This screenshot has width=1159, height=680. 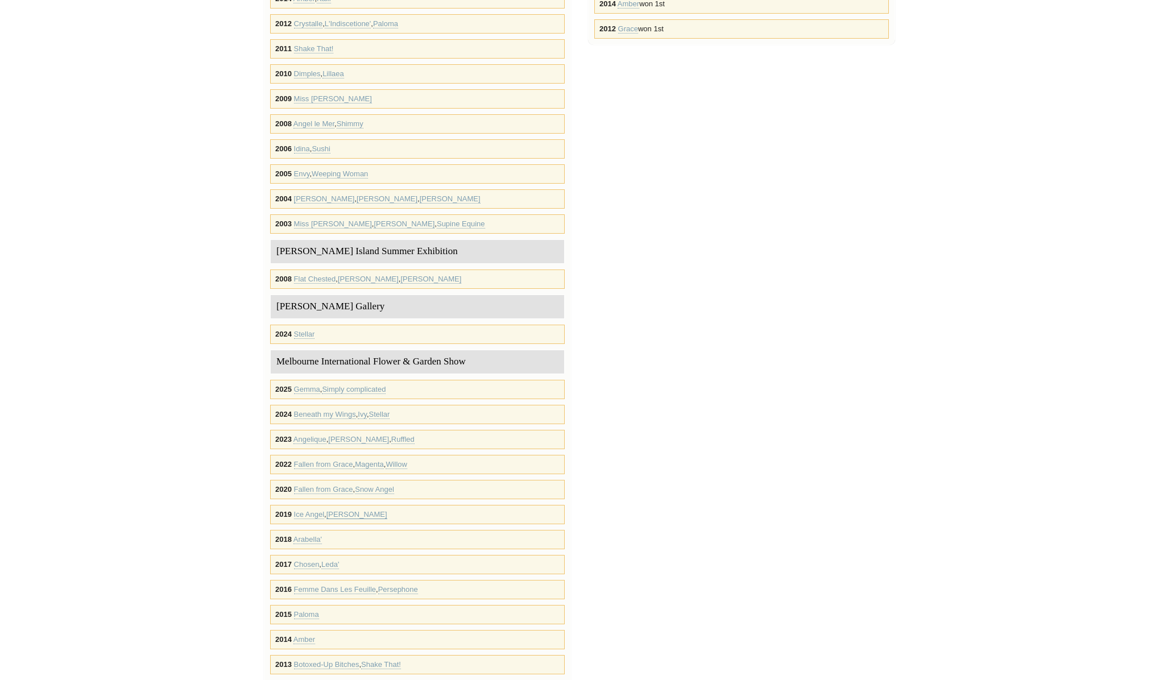 What do you see at coordinates (314, 124) in the screenshot?
I see `a: Angel le Mer` at bounding box center [314, 124].